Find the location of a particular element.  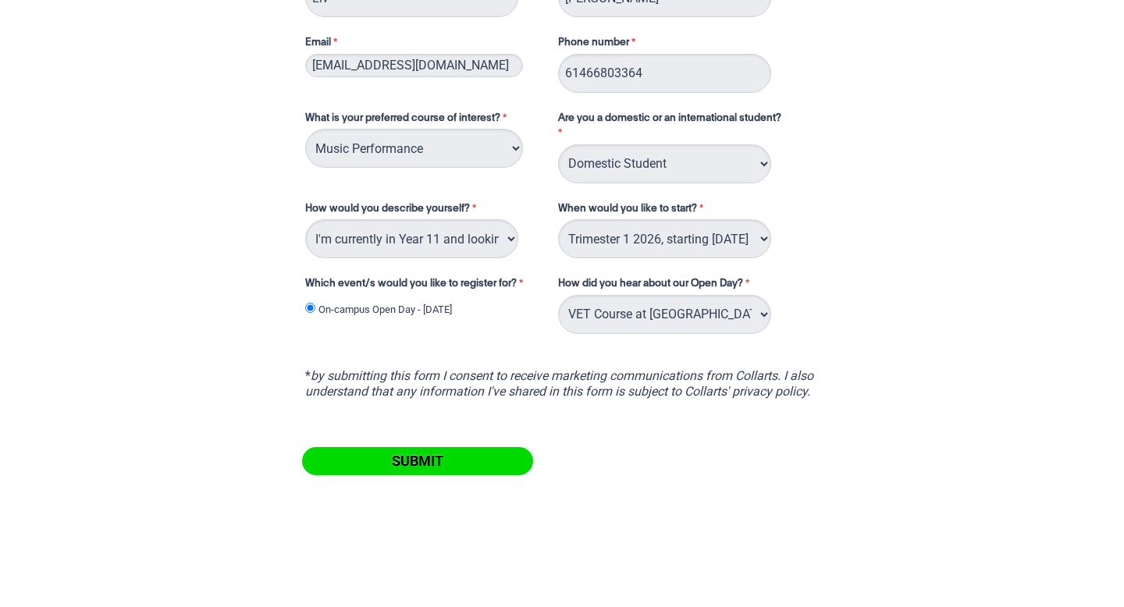

select: What is your preferred course of interest? is located at coordinates (414, 148).